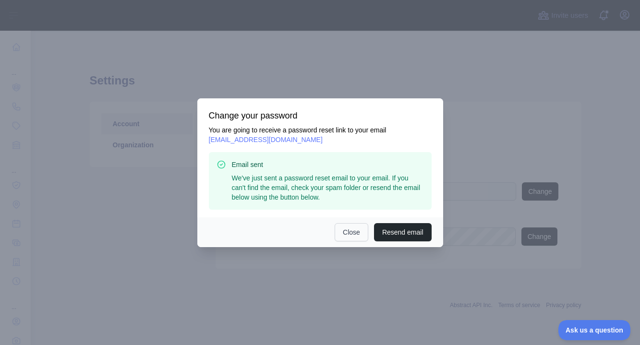 Image resolution: width=640 pixels, height=345 pixels. I want to click on button: Close, so click(351, 232).